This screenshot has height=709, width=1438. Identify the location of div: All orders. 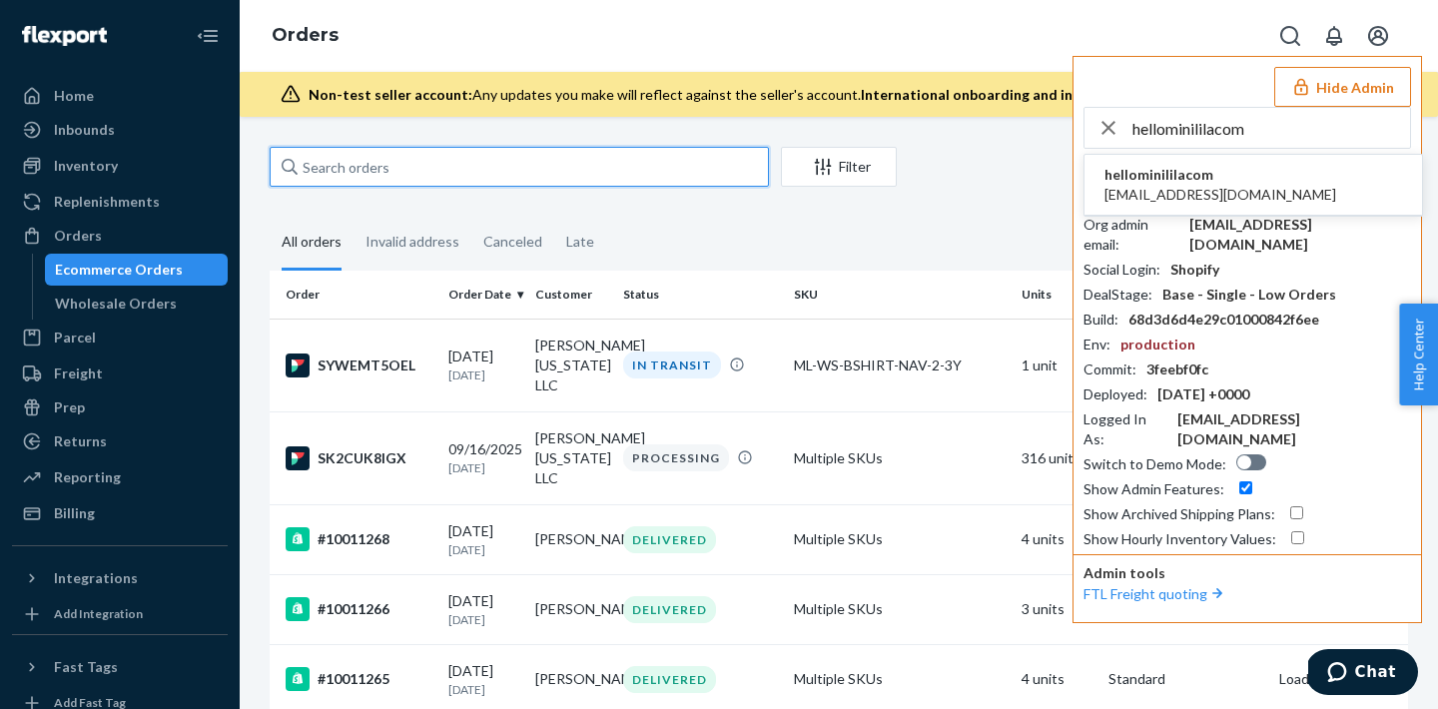
(312, 243).